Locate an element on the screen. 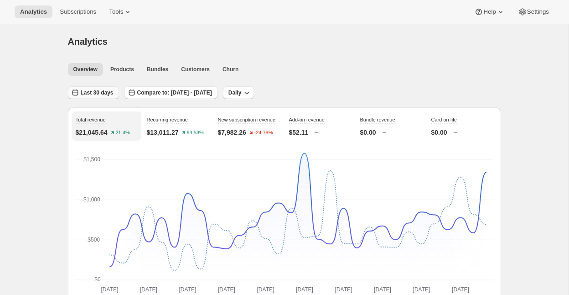 The width and height of the screenshot is (569, 295). button: Help is located at coordinates (489, 12).